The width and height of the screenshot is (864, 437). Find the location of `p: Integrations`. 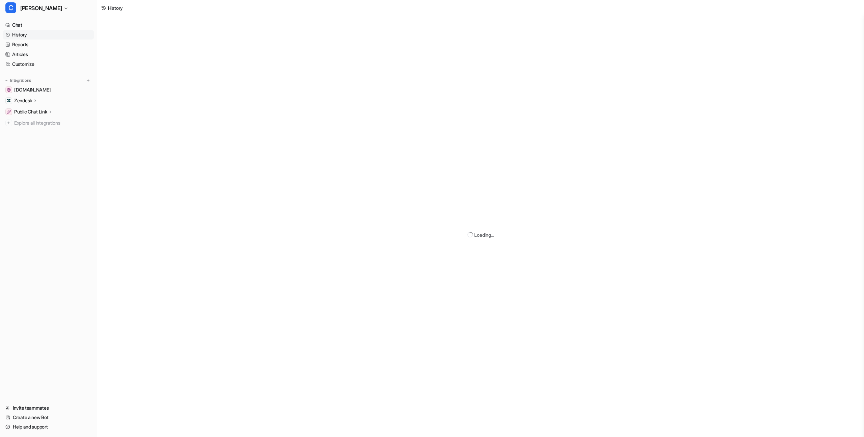

p: Integrations is located at coordinates (21, 80).